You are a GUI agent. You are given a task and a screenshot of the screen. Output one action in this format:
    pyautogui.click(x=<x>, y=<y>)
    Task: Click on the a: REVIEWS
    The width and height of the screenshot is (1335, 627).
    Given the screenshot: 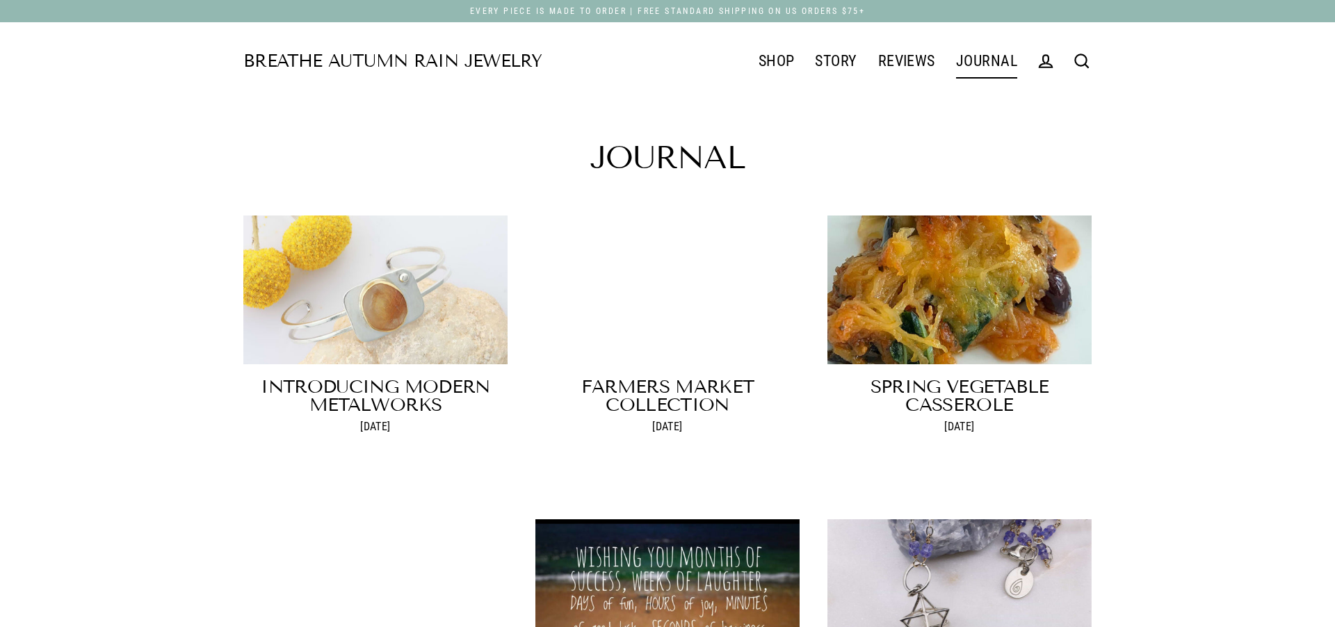 What is the action you would take?
    pyautogui.click(x=906, y=61)
    